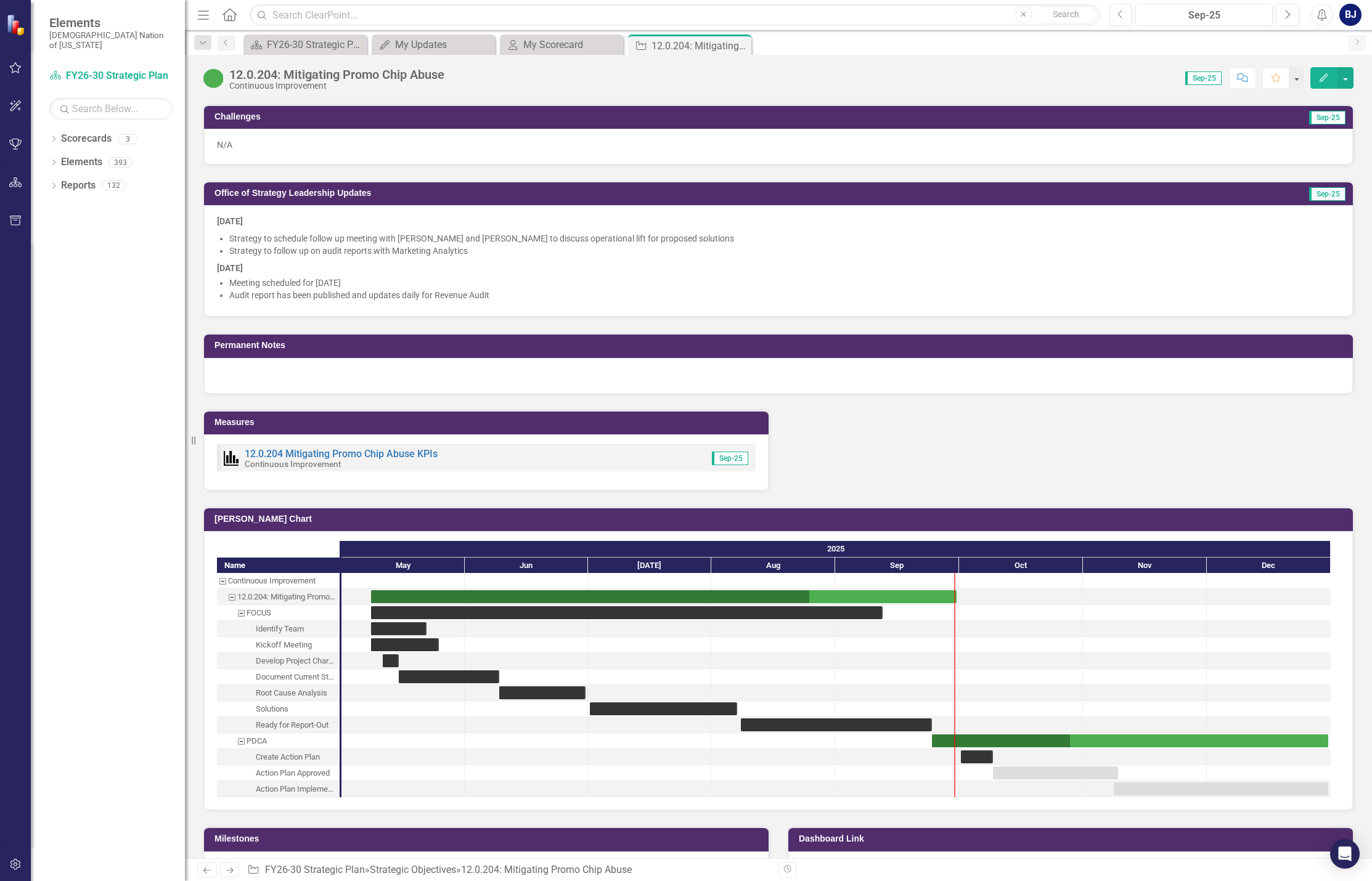 The width and height of the screenshot is (1372, 881). Describe the element at coordinates (1203, 16) in the screenshot. I see `div: Sep-25` at that location.